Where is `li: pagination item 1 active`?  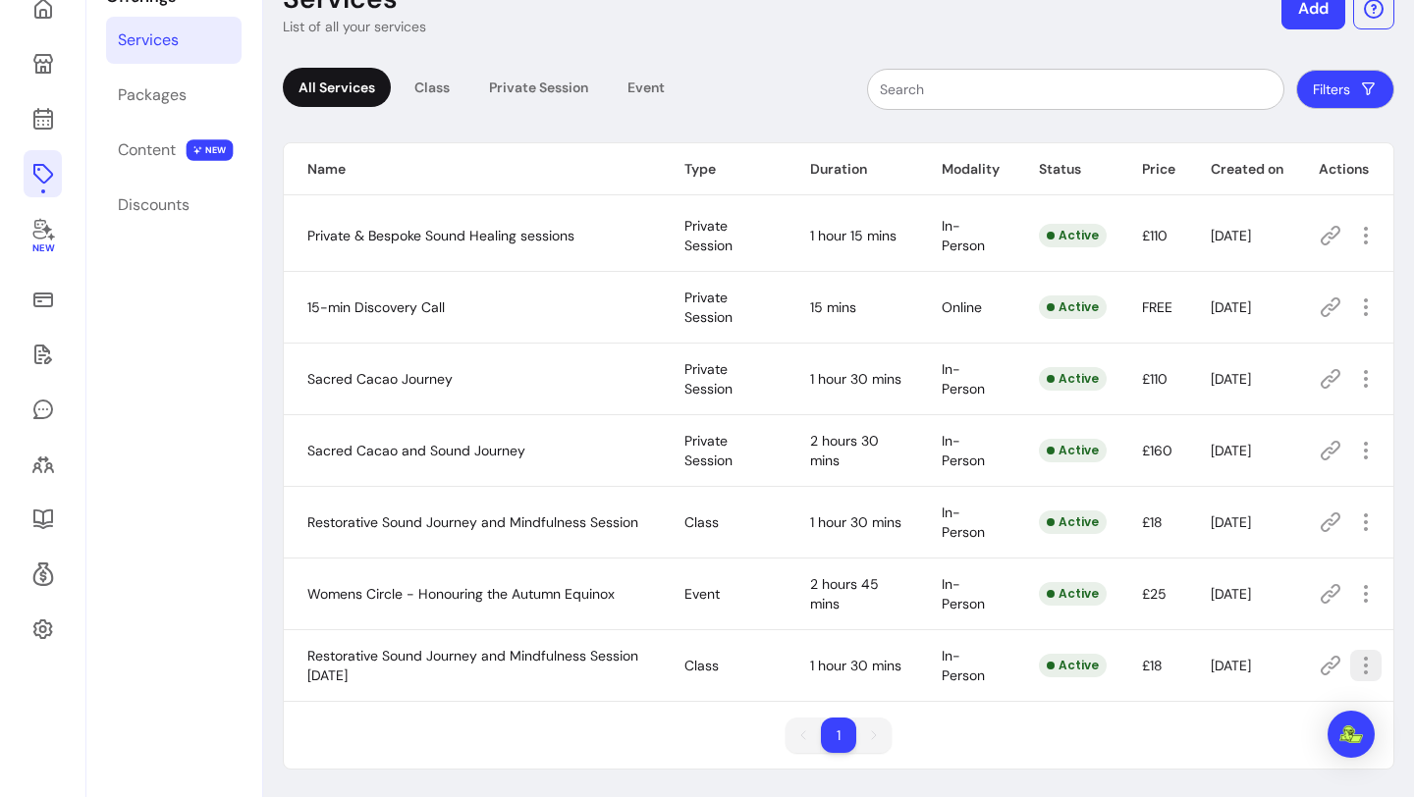
li: pagination item 1 active is located at coordinates (839, 735).